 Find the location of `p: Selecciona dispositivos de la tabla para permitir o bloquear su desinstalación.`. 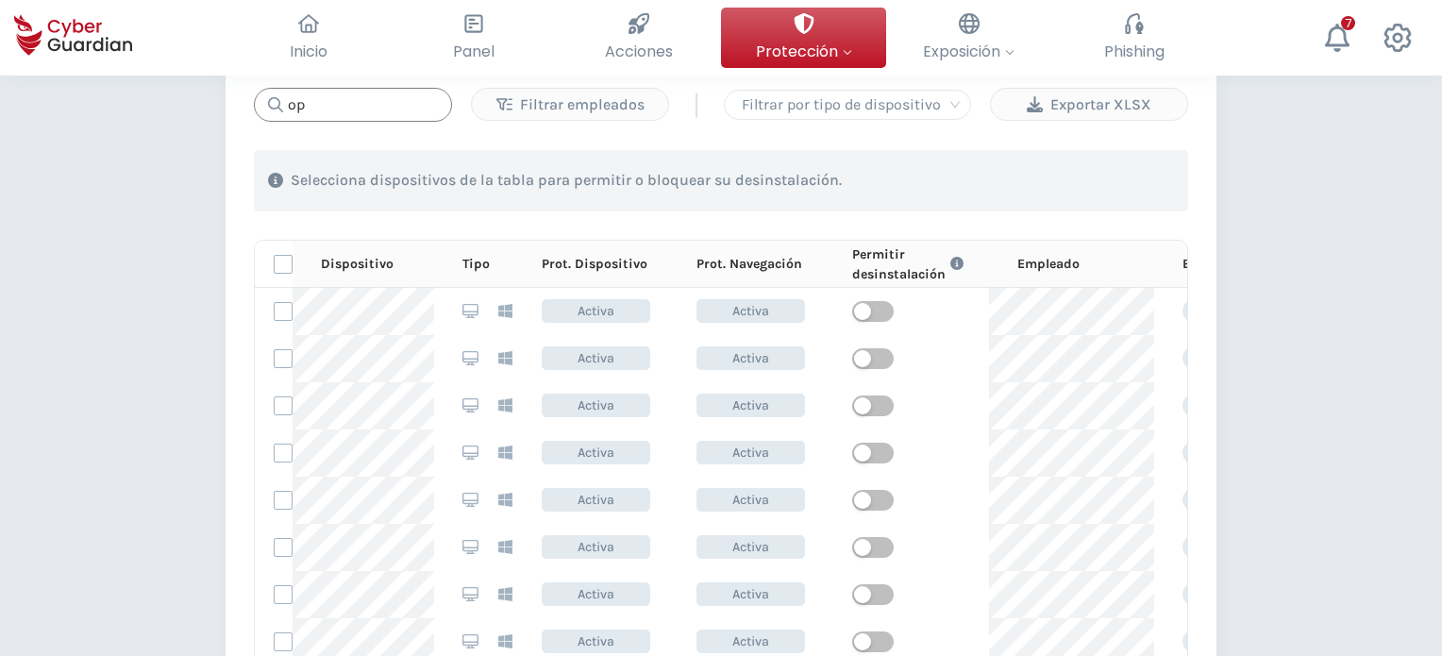

p: Selecciona dispositivos de la tabla para permitir o bloquear su desinstalación. is located at coordinates (566, 180).